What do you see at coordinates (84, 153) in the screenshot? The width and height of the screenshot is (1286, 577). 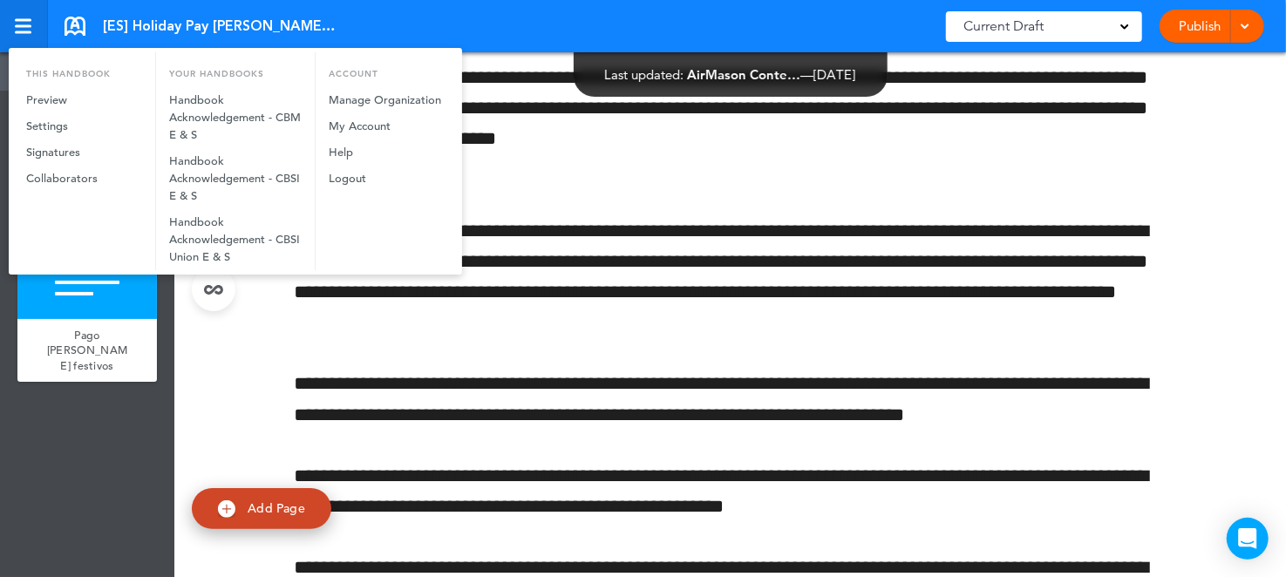 I see `a: Signatures` at bounding box center [84, 153].